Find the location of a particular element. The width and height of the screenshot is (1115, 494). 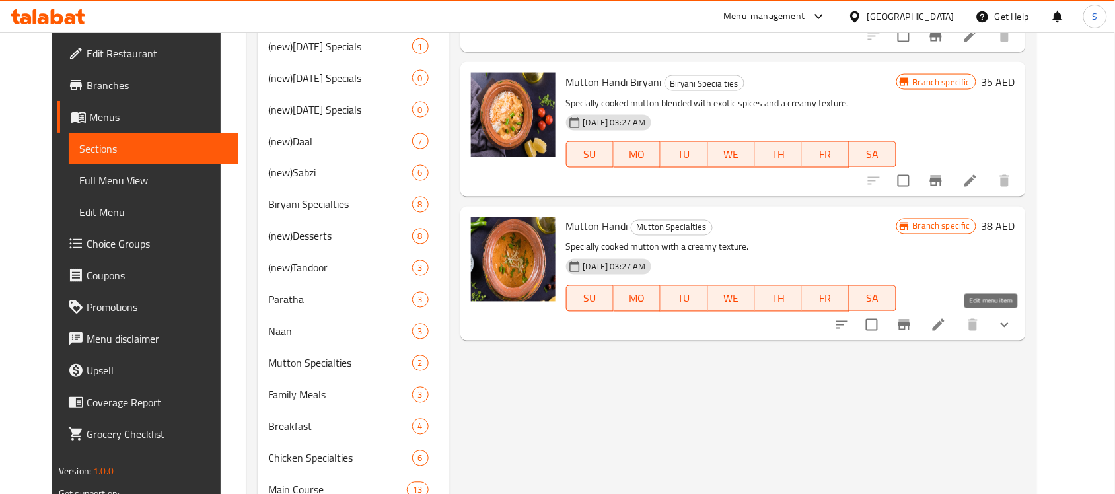

button: TH is located at coordinates (778, 298).